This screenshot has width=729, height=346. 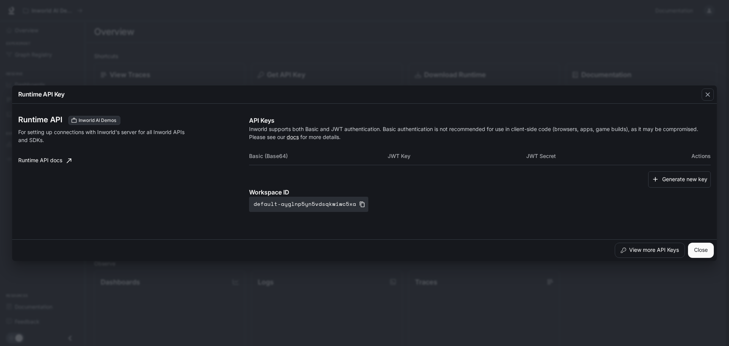 I want to click on span: Inworld AI Demos, so click(x=97, y=120).